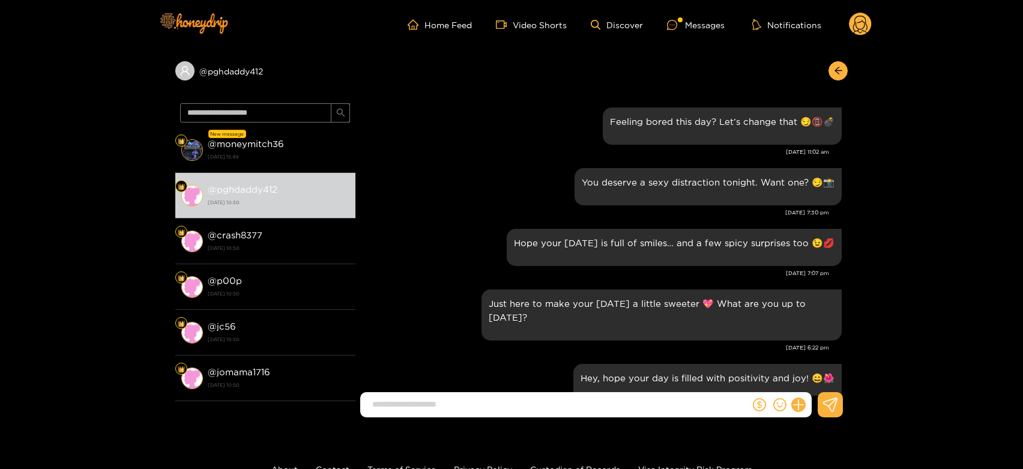 This screenshot has width=1023, height=469. I want to click on p: Hey, hope your day is filled with positivity and joy! 😄🌺, so click(707, 378).